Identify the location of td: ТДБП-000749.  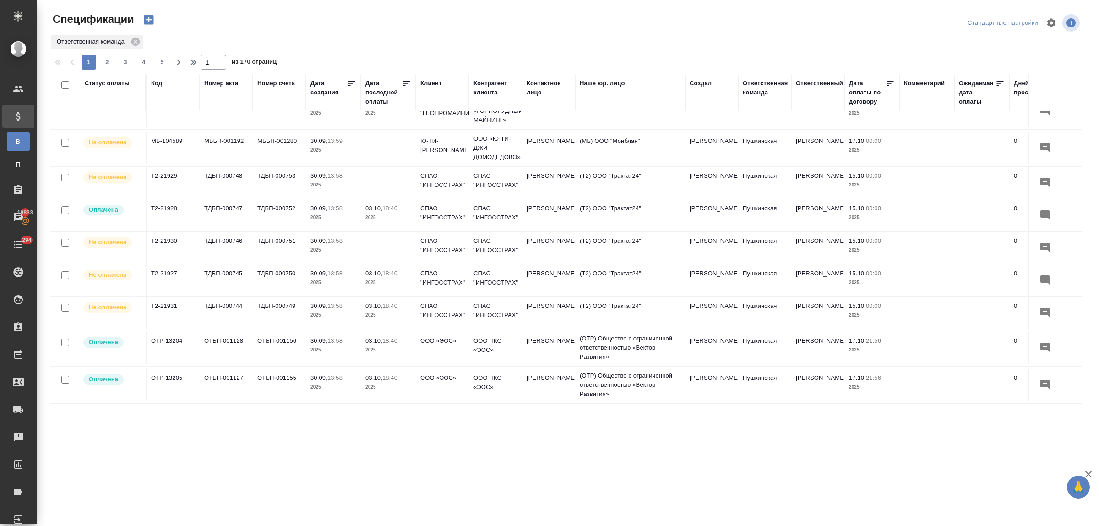
(279, 313).